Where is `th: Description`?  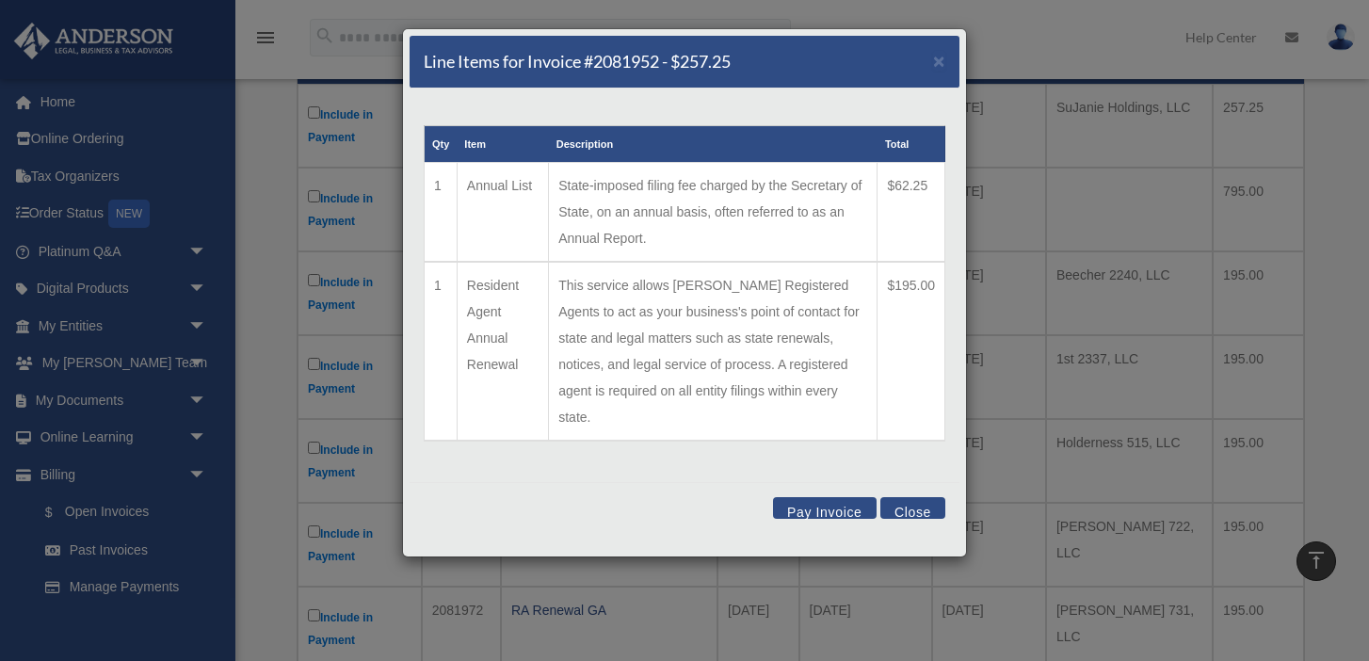 th: Description is located at coordinates (713, 144).